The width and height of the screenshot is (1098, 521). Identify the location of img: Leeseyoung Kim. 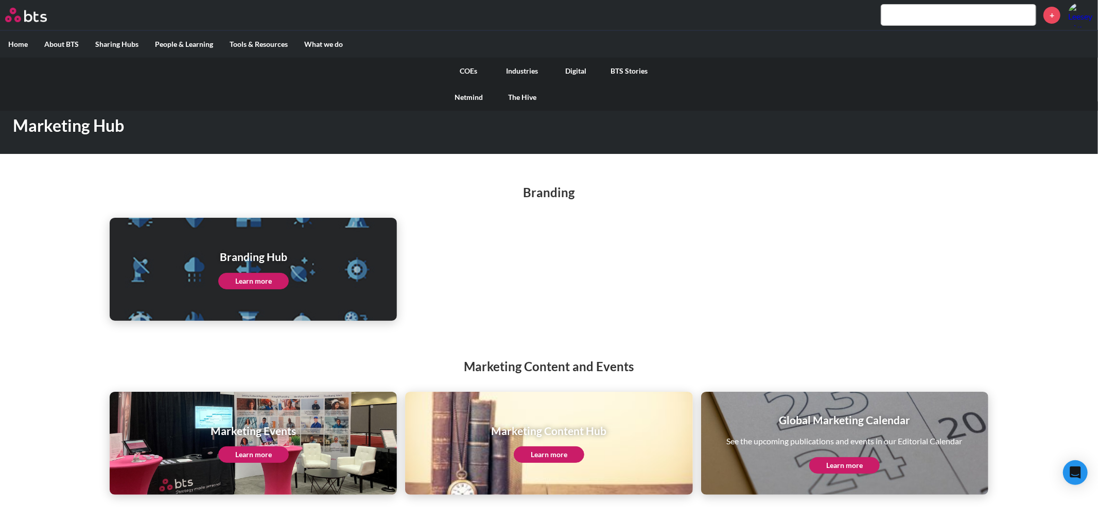
(1081, 15).